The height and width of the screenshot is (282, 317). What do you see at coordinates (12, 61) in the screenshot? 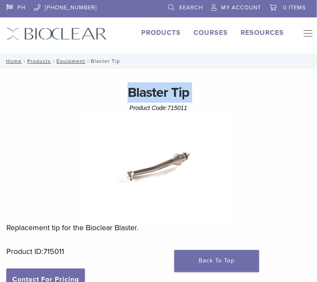
I see `a: Home` at bounding box center [12, 61].